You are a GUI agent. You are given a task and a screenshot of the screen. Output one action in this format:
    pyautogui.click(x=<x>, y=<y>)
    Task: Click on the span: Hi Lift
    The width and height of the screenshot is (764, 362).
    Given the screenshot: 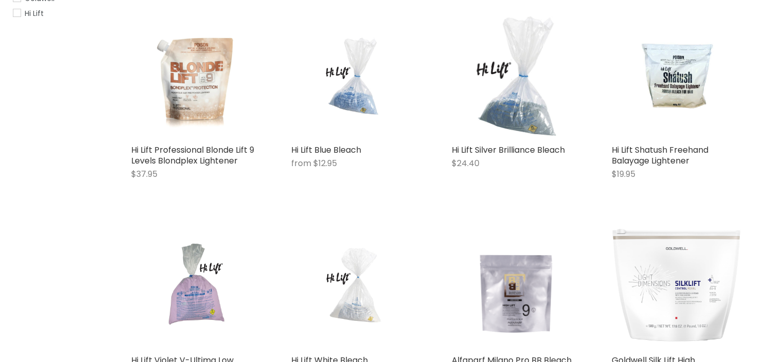 What is the action you would take?
    pyautogui.click(x=34, y=13)
    